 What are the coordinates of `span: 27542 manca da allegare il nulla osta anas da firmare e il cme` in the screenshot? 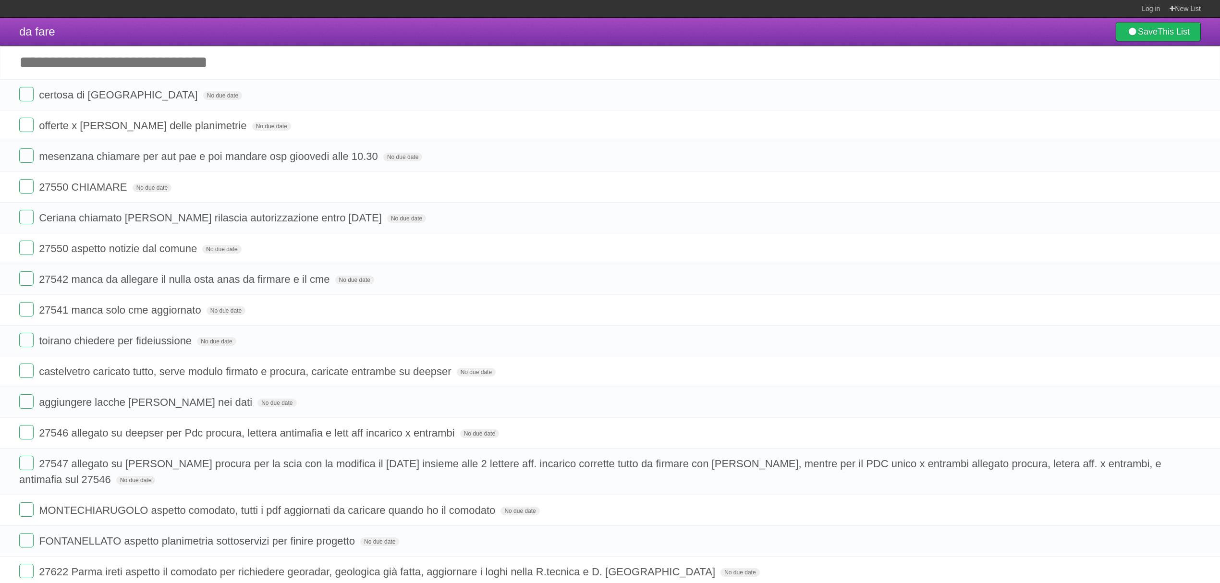 It's located at (185, 279).